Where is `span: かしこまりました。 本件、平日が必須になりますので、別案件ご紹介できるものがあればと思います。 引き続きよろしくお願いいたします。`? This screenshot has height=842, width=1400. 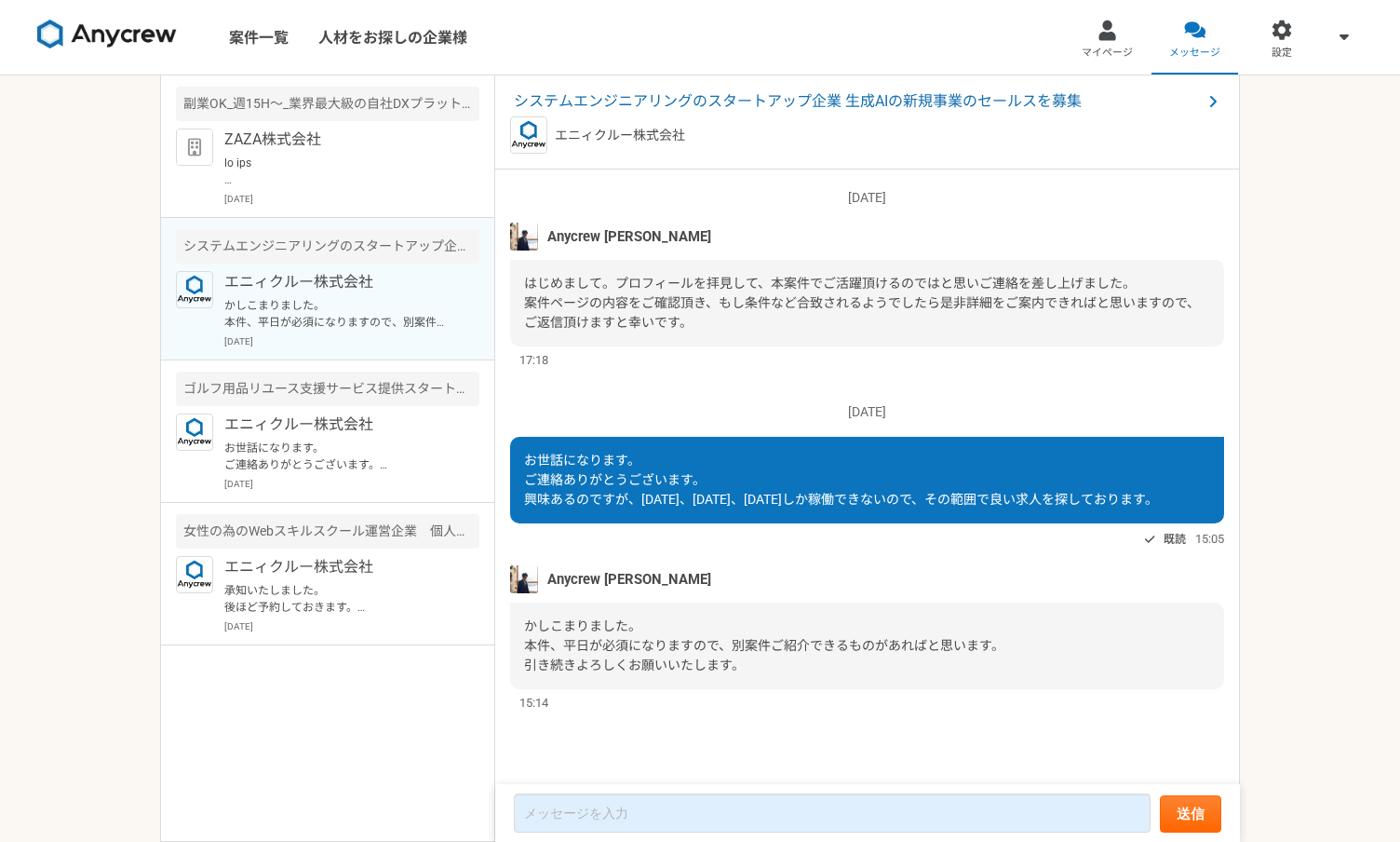 span: かしこまりました。 本件、平日が必須になりますので、別案件ご紹介できるものがあればと思います。 引き続きよろしくお願いいたします。 is located at coordinates (764, 645).